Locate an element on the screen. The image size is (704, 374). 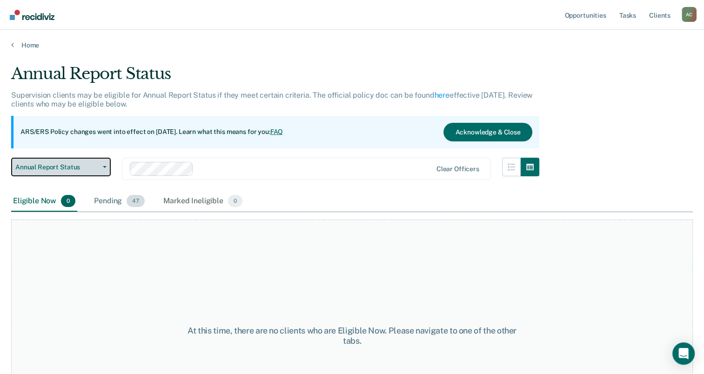
button: Profile dropdown button is located at coordinates (689, 14).